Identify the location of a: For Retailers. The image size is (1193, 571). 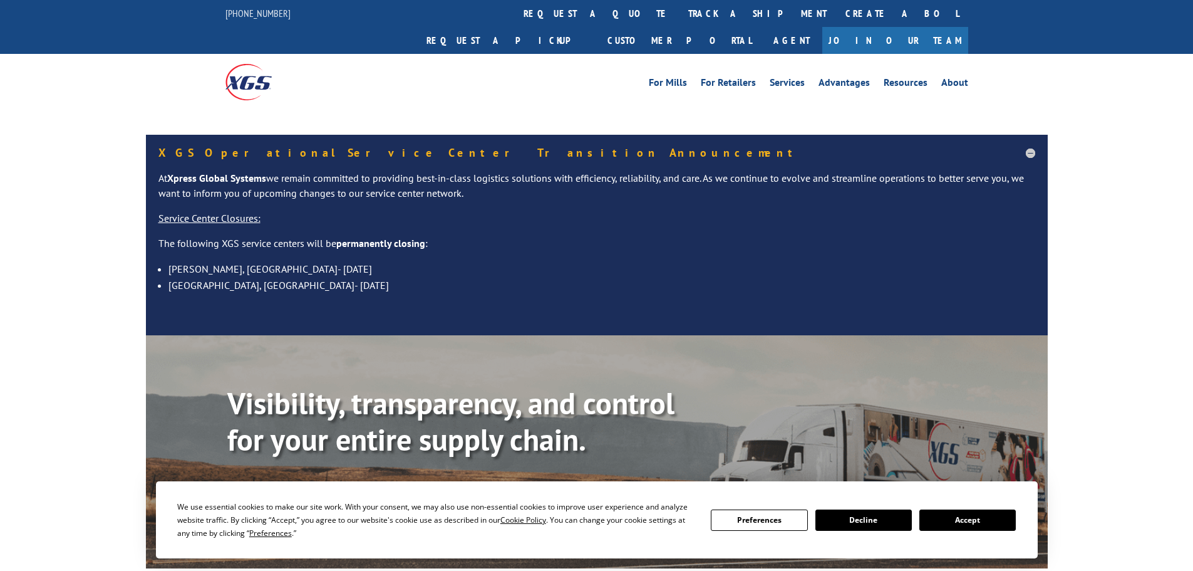
(729, 85).